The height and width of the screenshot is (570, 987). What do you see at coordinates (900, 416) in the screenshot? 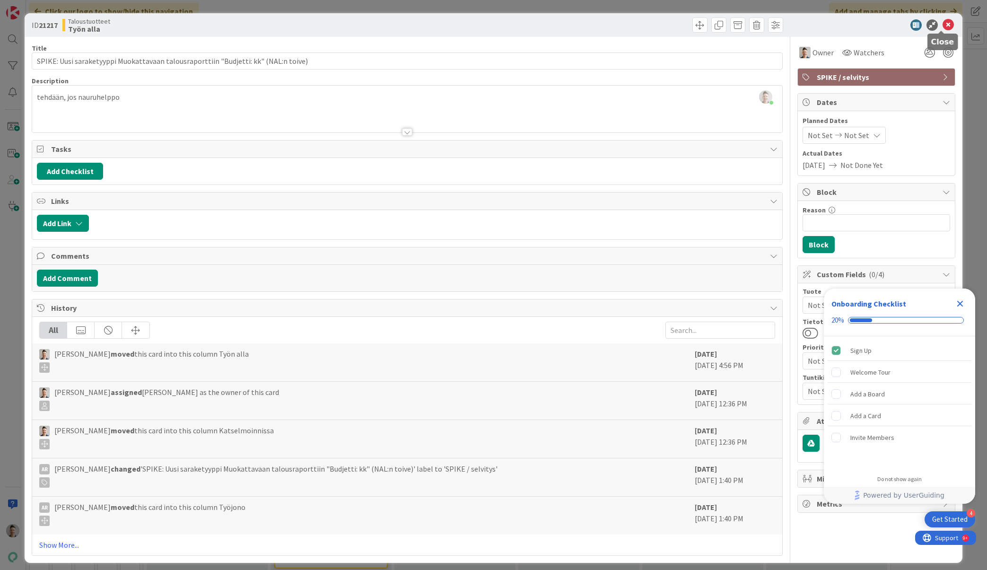
I see `div: Add a Card is incomplete.` at bounding box center [900, 416].